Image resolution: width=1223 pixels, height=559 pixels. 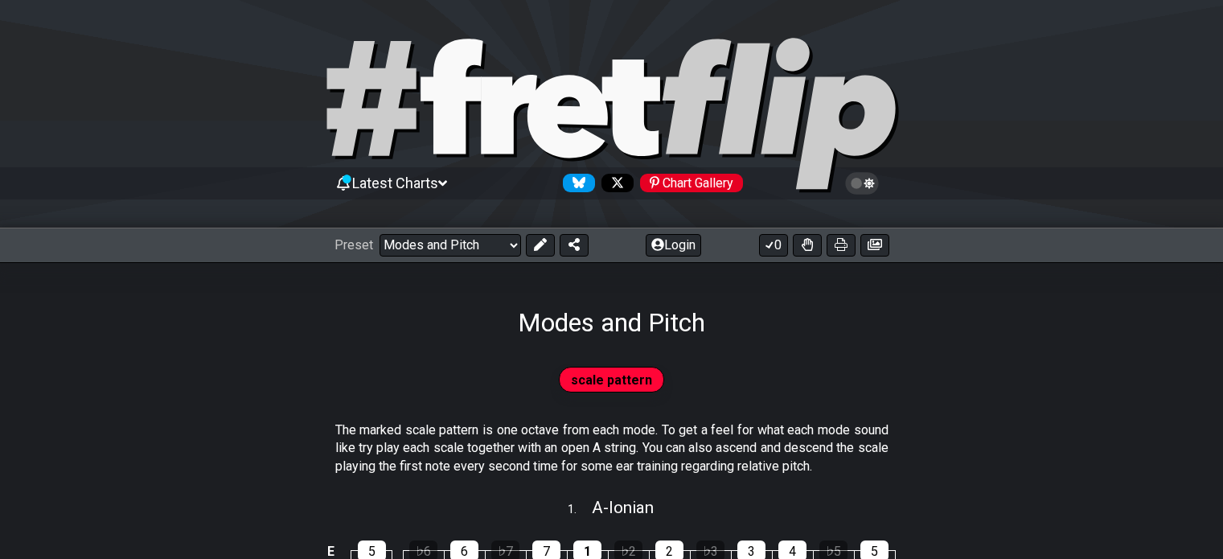 What do you see at coordinates (692, 183) in the screenshot?
I see `div: Chart Gallery` at bounding box center [692, 183].